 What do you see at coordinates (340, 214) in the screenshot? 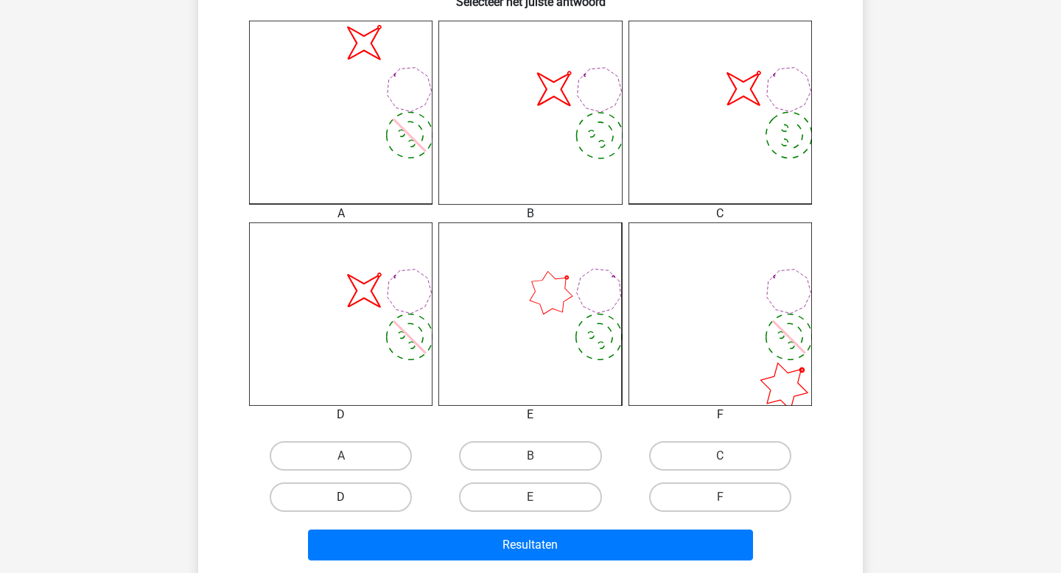
I see `div: A` at bounding box center [340, 214].